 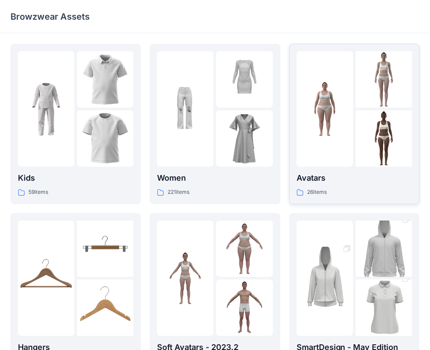 What do you see at coordinates (354, 178) in the screenshot?
I see `p: Avatars` at bounding box center [354, 178].